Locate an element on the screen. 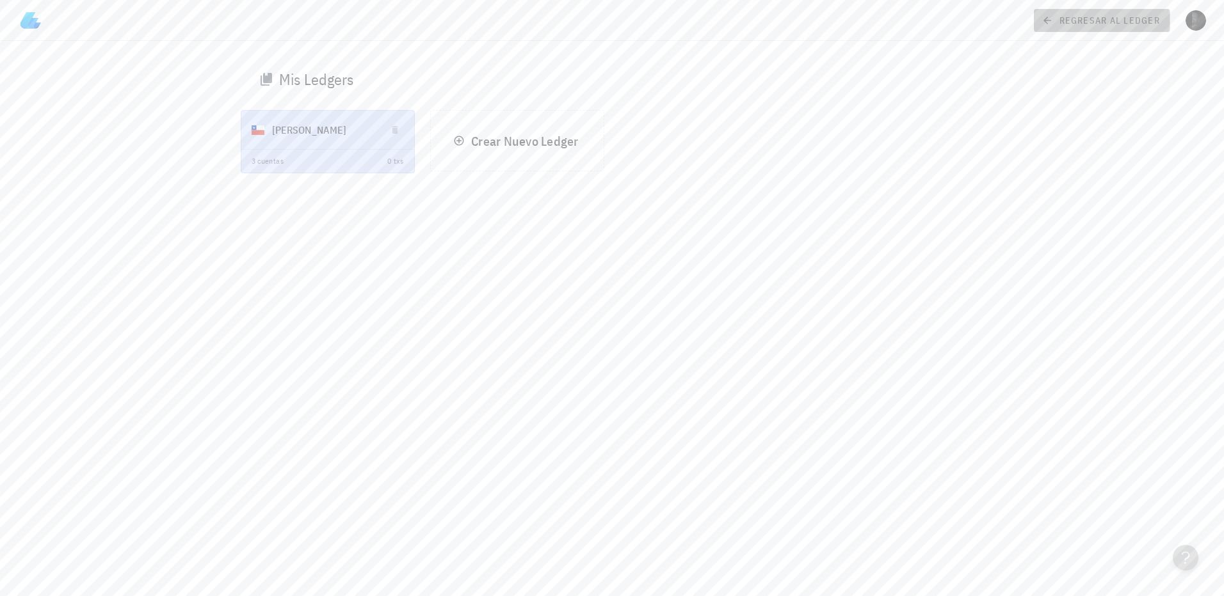 The width and height of the screenshot is (1224, 596). div: CLP-icon is located at coordinates (258, 130).